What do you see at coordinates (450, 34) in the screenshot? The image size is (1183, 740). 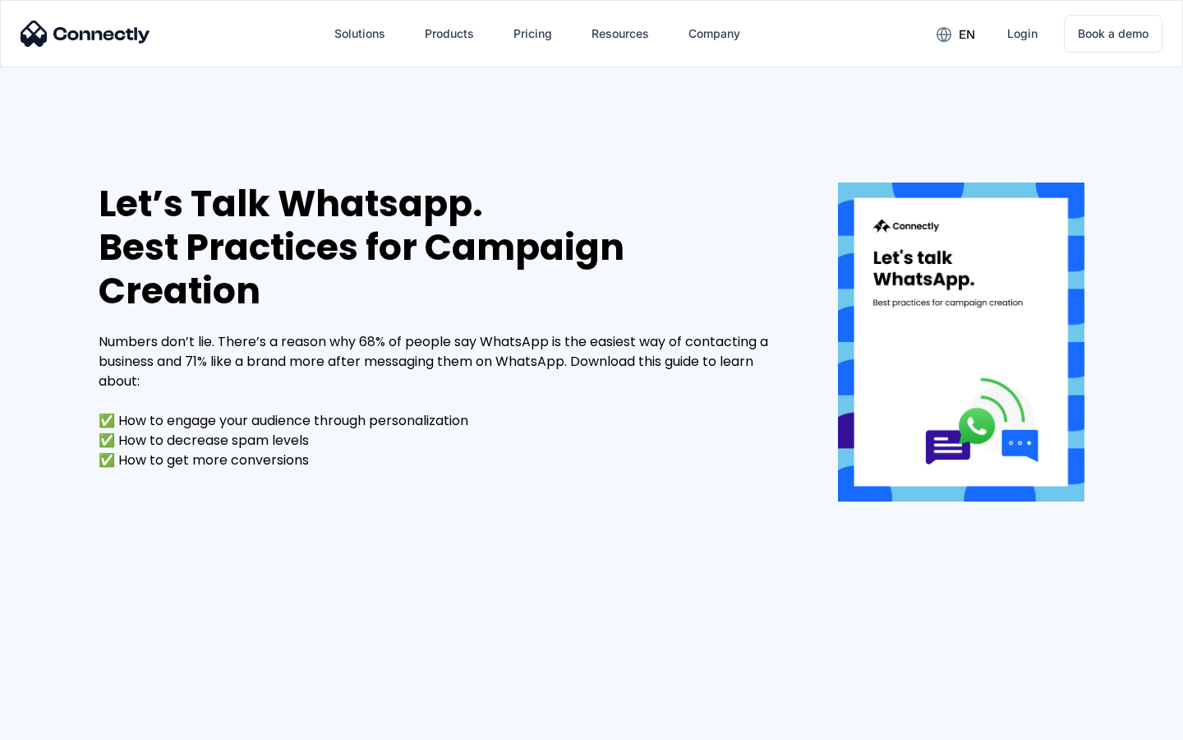 I see `div: Products` at bounding box center [450, 34].